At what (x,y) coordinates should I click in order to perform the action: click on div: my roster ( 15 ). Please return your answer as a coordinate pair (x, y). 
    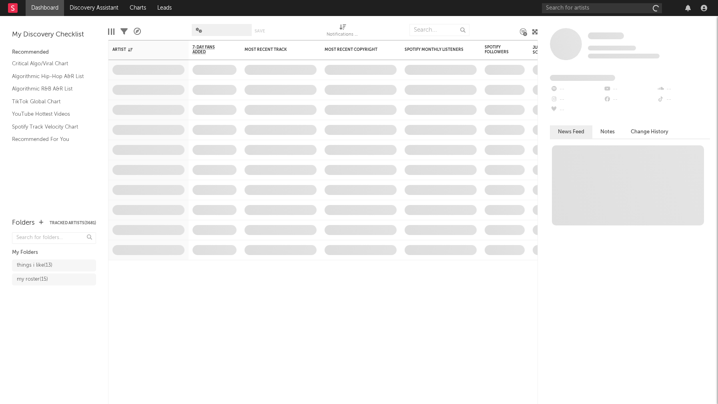
    Looking at the image, I should click on (32, 279).